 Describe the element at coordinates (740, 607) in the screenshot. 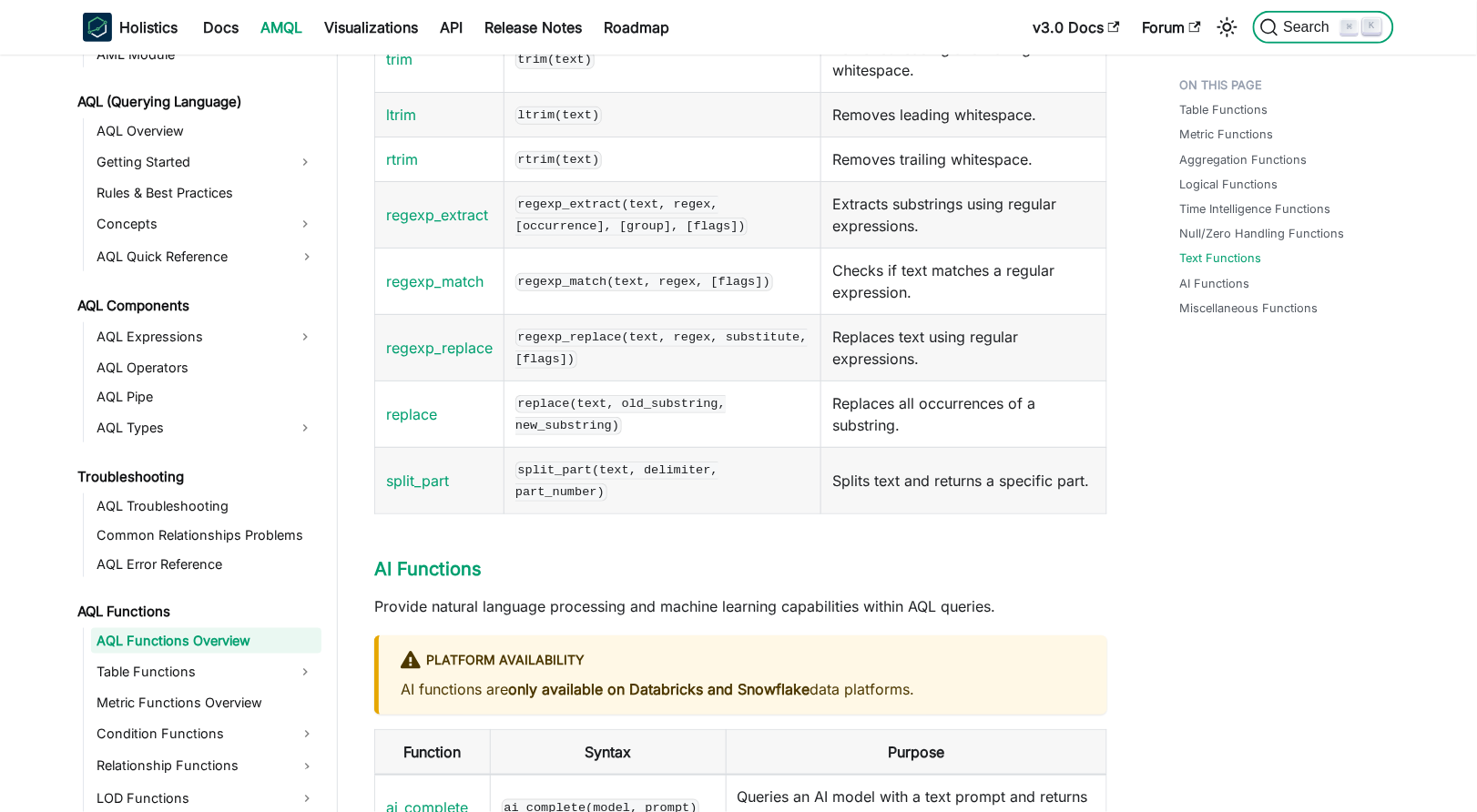

I see `p: Provide natural language processing and machine learning capabilities within AQL queries.` at that location.